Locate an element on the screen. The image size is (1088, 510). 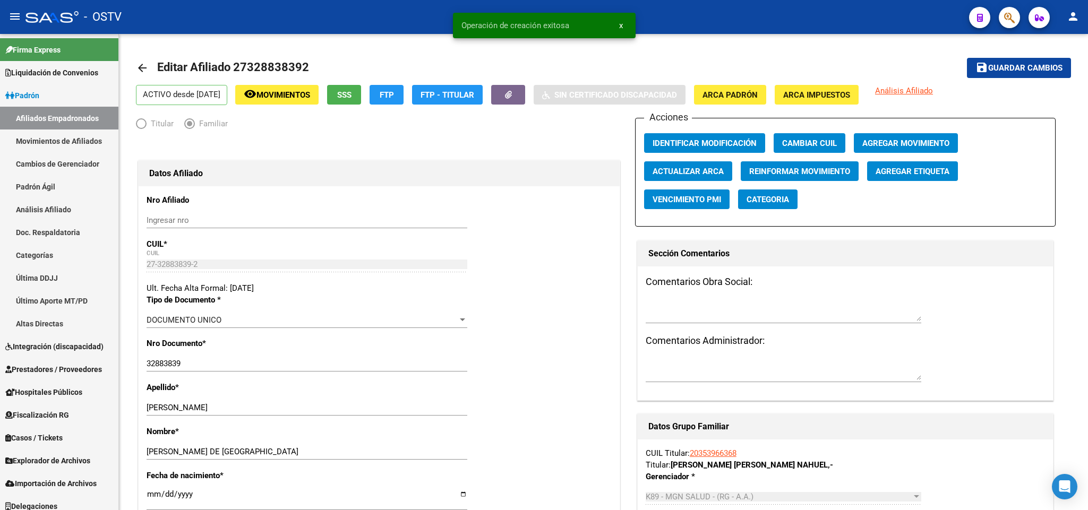
button: FTP - Titular is located at coordinates (447, 95).